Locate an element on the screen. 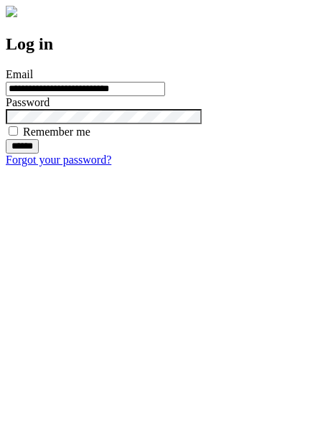  label: Email is located at coordinates (19, 74).